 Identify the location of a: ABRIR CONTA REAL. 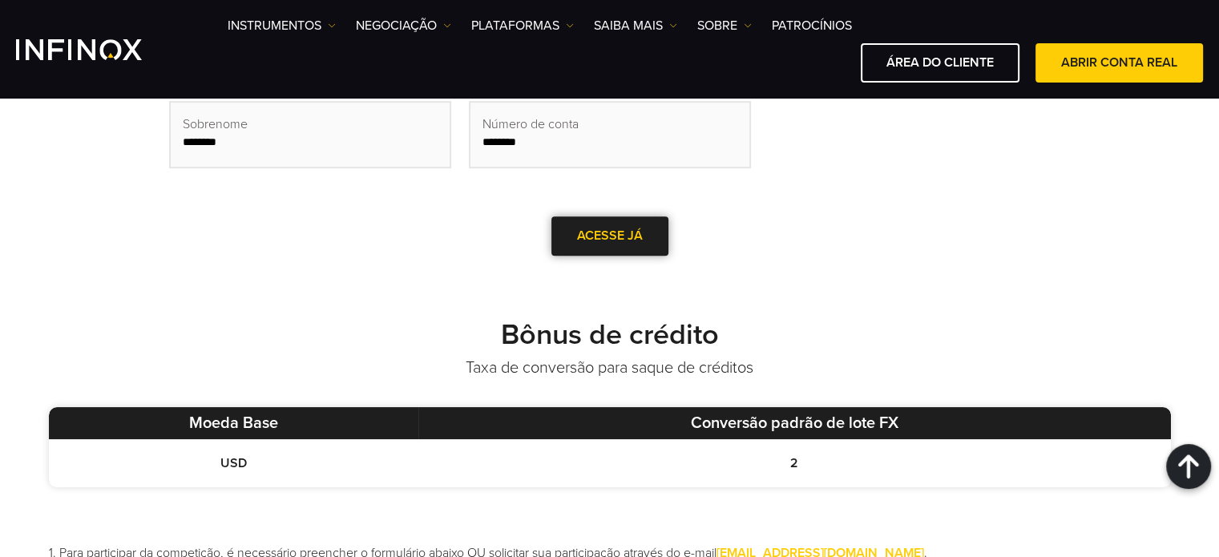
(1118, 62).